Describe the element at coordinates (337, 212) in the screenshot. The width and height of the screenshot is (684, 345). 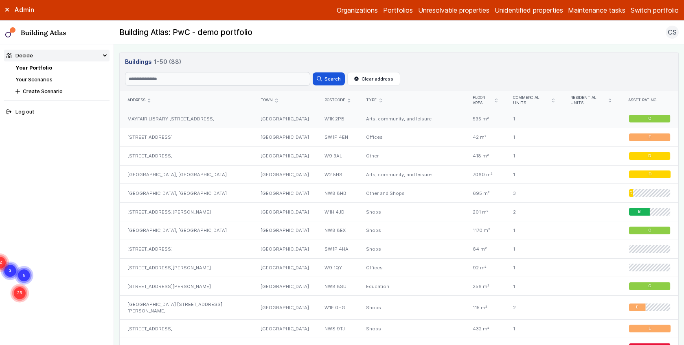
I see `div: W1H 4JD` at that location.